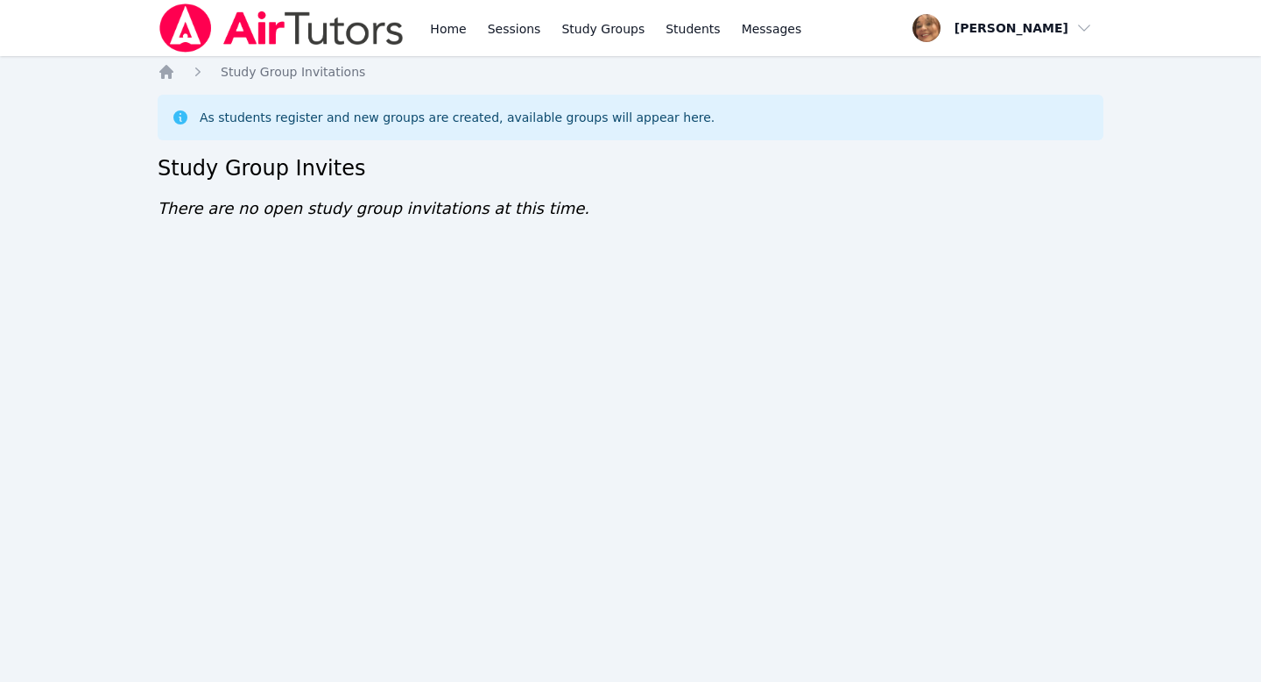  I want to click on h2: Study Group Invites, so click(631, 168).